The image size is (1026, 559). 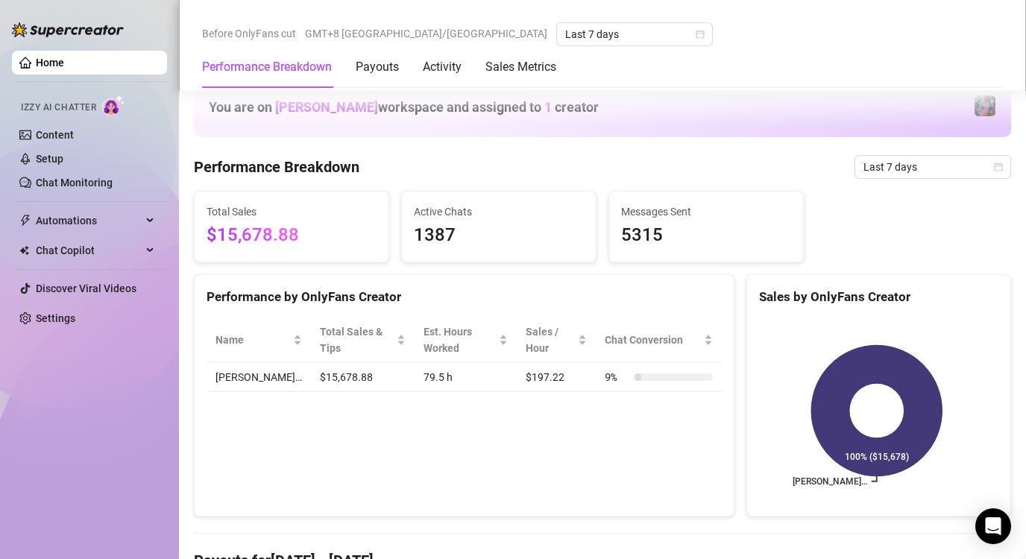 I want to click on span: Before OnlyFans cut, so click(x=249, y=34).